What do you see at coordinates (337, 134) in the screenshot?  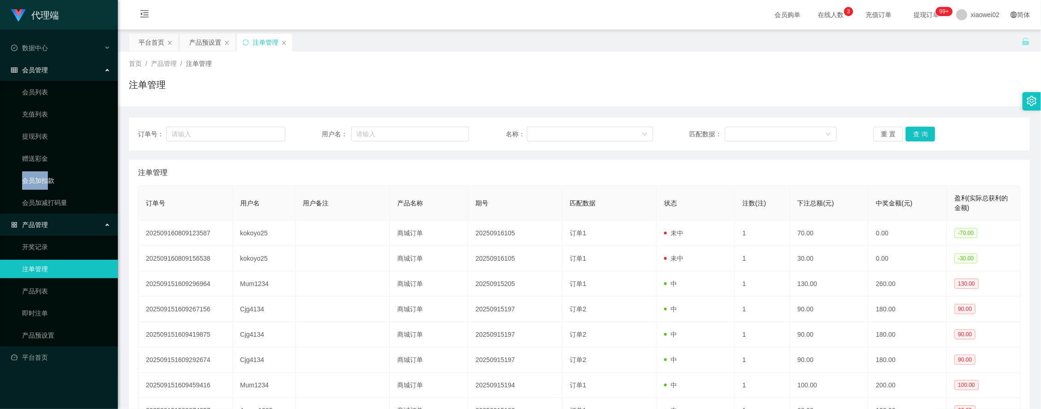 I see `span: 用户名：` at bounding box center [337, 134].